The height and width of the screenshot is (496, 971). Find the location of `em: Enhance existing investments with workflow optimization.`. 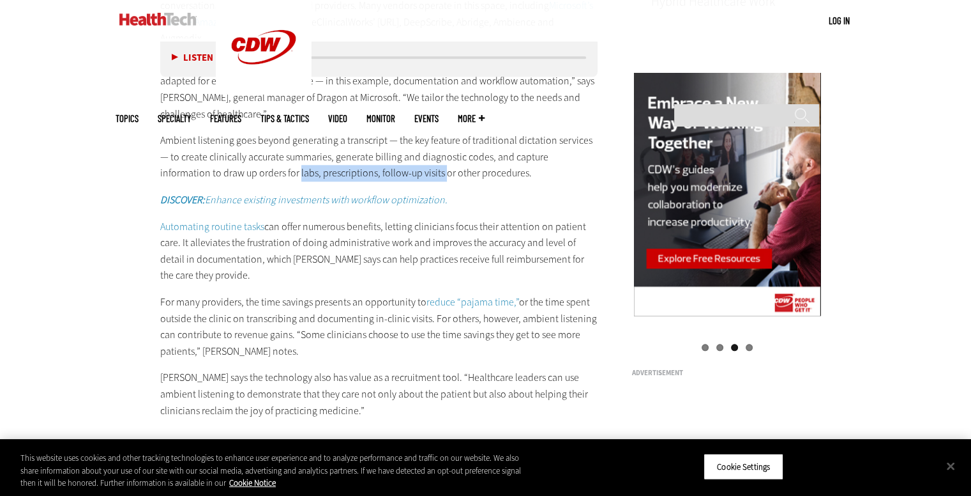

em: Enhance existing investments with workflow optimization. is located at coordinates (304, 199).